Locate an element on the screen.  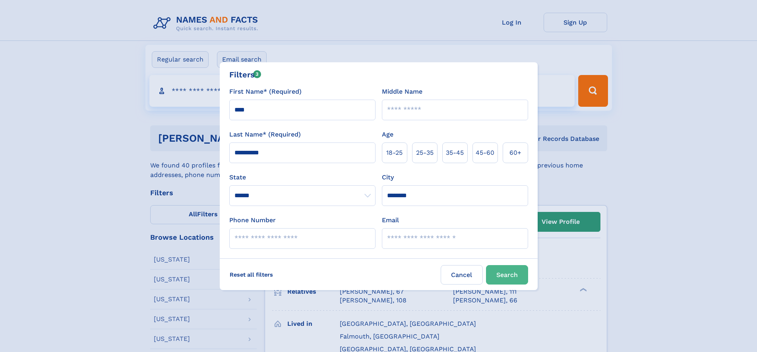
label: Reset all filters is located at coordinates (251, 275).